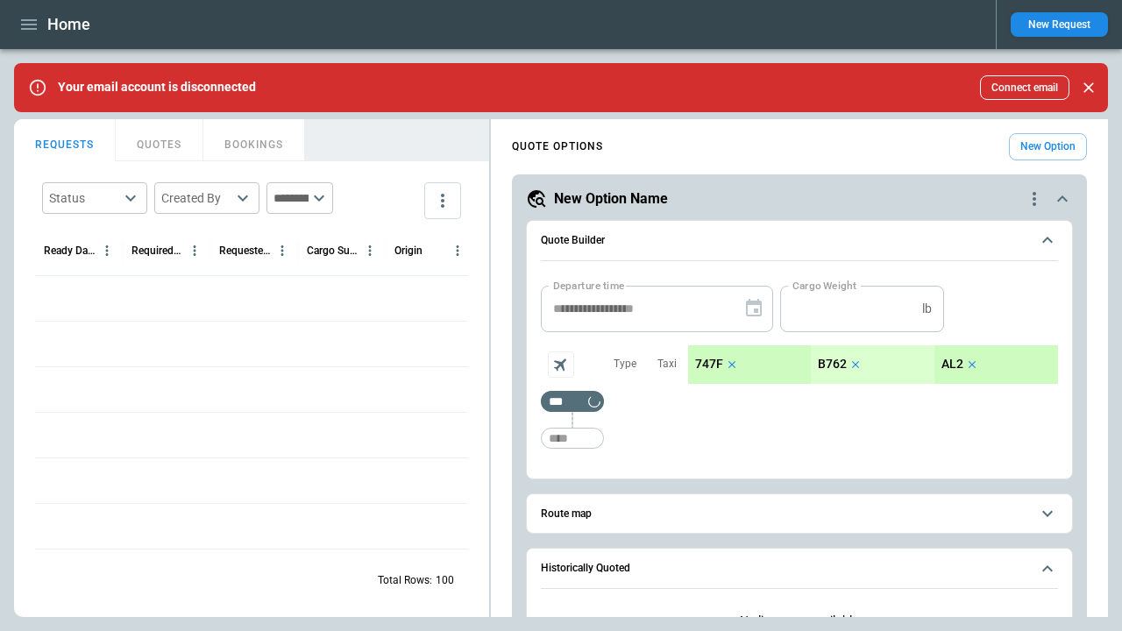 The width and height of the screenshot is (1122, 631). Describe the element at coordinates (457, 251) in the screenshot. I see `button: Origin column menu` at that location.